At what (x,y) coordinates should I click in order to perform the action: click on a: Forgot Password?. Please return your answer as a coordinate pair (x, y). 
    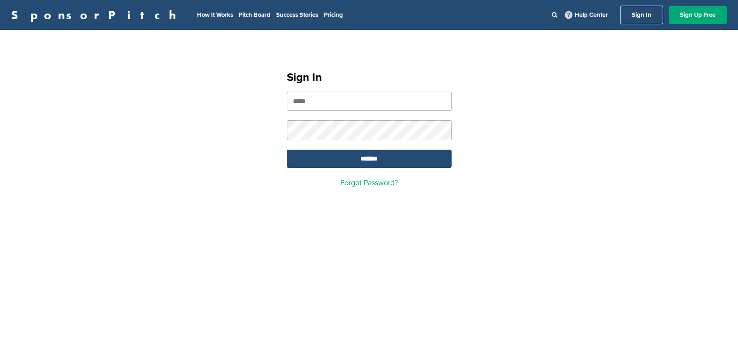
    Looking at the image, I should click on (369, 183).